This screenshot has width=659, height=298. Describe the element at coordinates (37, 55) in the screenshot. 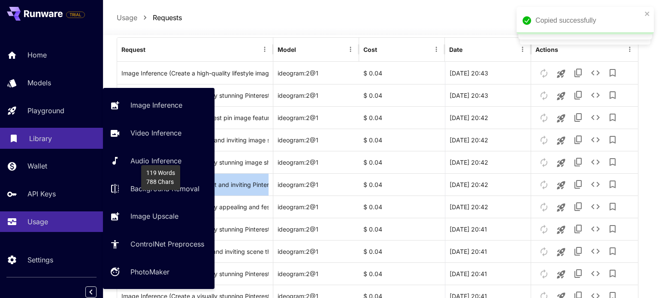

I see `p: Home` at that location.